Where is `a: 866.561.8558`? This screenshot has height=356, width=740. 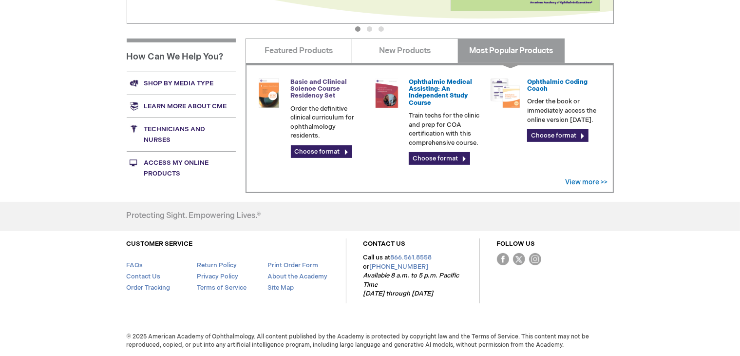 a: 866.561.8558 is located at coordinates (411, 257).